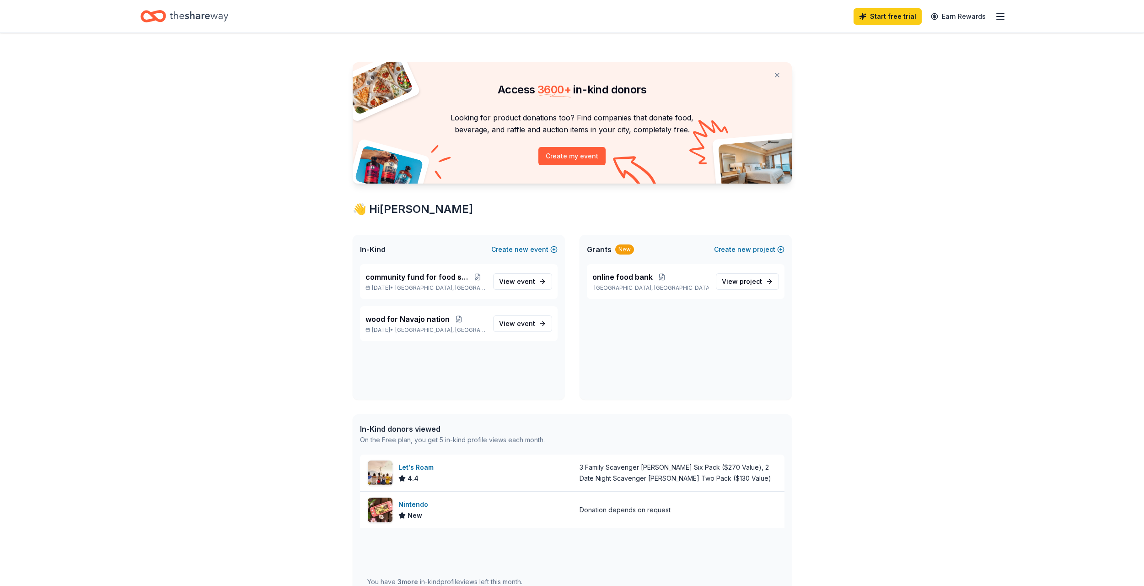  Describe the element at coordinates (572, 124) in the screenshot. I see `p: Looking for product donations too? Find companies that donate food, beverage, and raffle and auct...` at that location.